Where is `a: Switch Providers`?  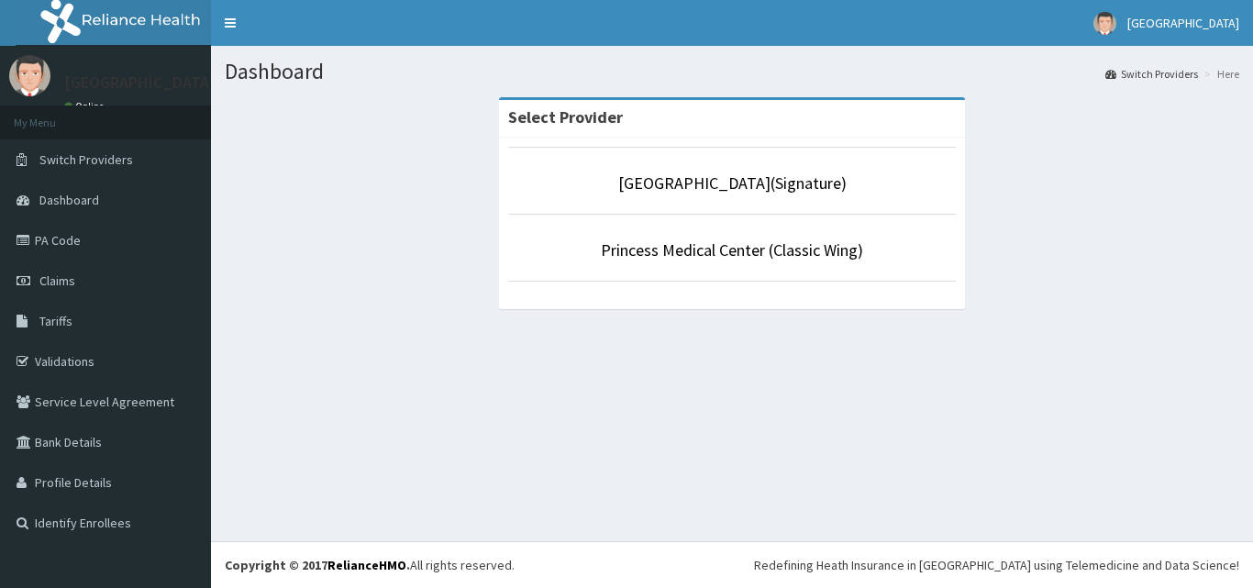
a: Switch Providers is located at coordinates (1151, 73).